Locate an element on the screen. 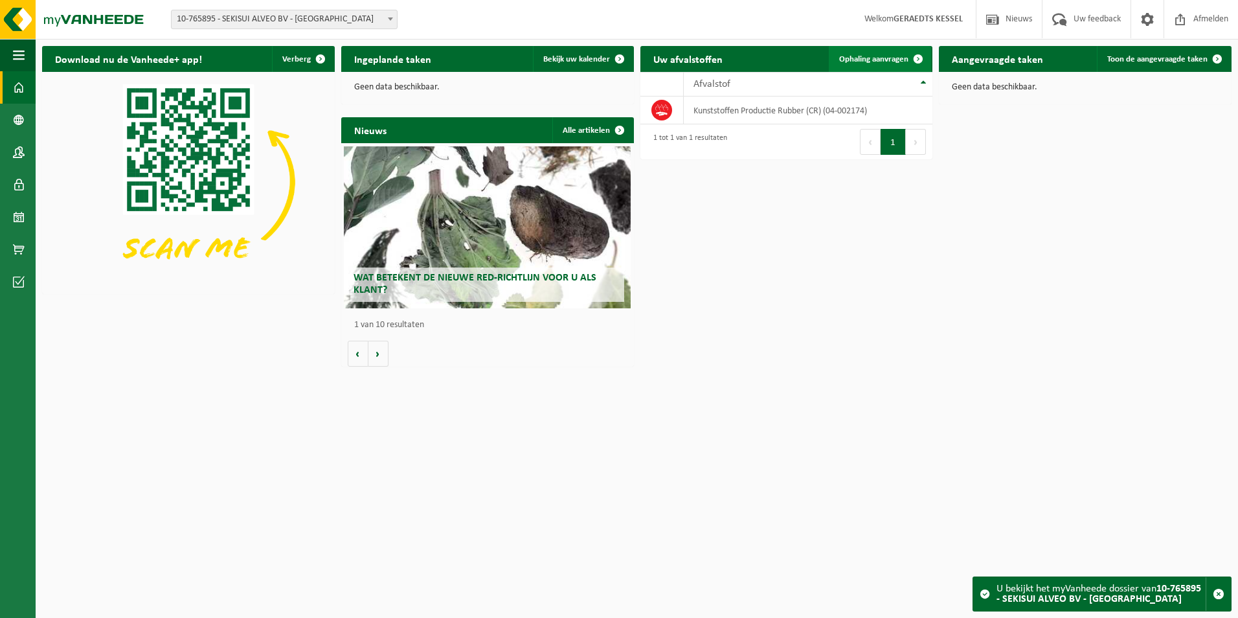 Image resolution: width=1238 pixels, height=618 pixels. img: Download de VHEPlus App is located at coordinates (188, 181).